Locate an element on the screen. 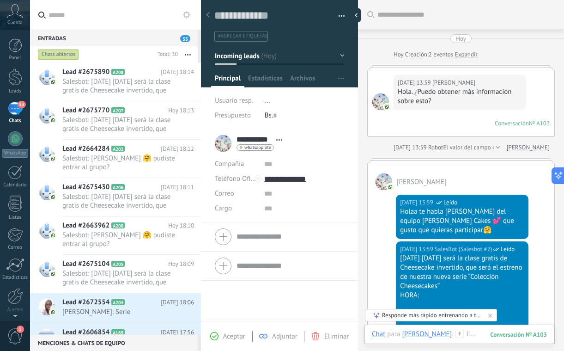 This screenshot has height=351, width=564. span: Cuenta is located at coordinates (15, 23).